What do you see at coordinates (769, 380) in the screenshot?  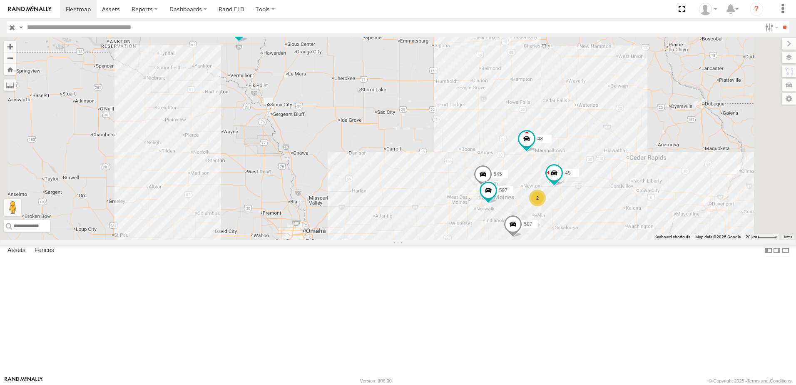 I see `a: Terms and Conditions` at bounding box center [769, 380].